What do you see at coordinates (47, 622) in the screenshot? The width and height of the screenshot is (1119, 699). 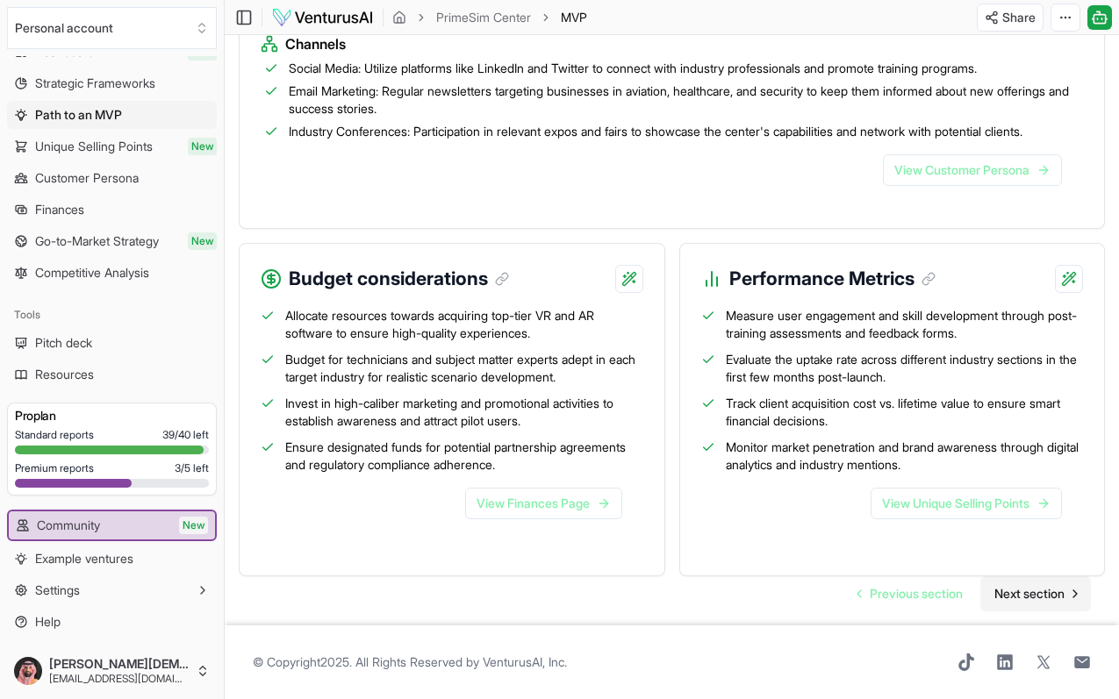 I see `span: Help` at bounding box center [47, 622].